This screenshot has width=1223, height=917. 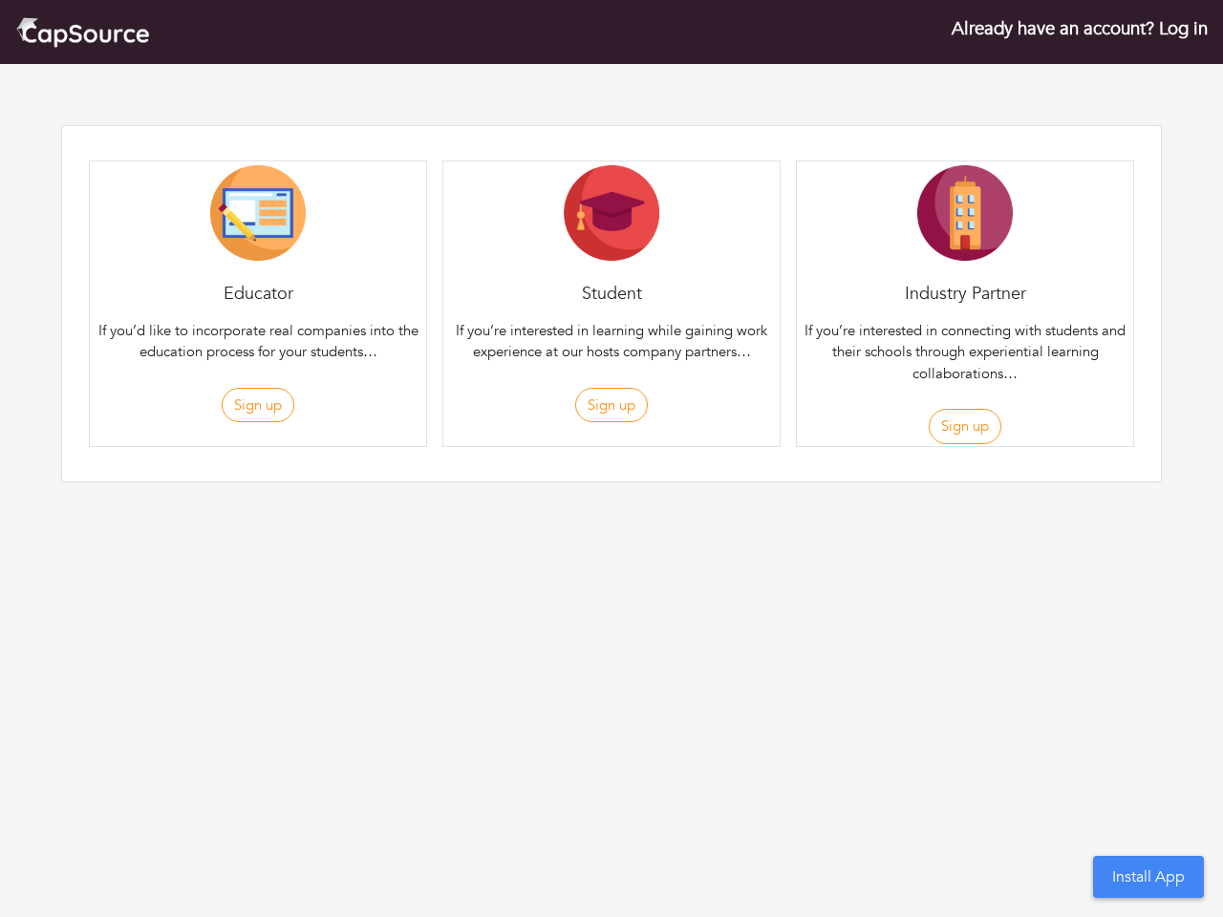 What do you see at coordinates (258, 294) in the screenshot?
I see `h4: Educator` at bounding box center [258, 294].